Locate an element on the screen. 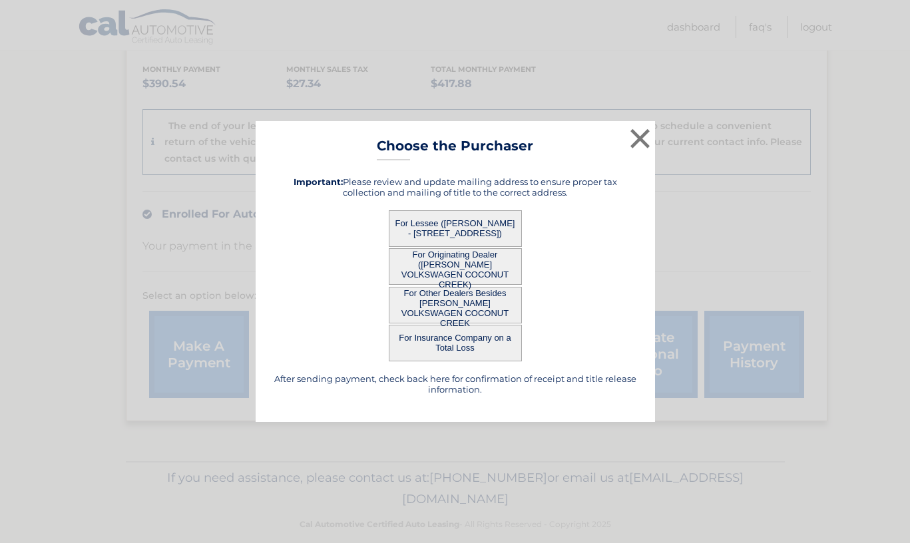  h3: Choose the Purchaser is located at coordinates (454, 149).